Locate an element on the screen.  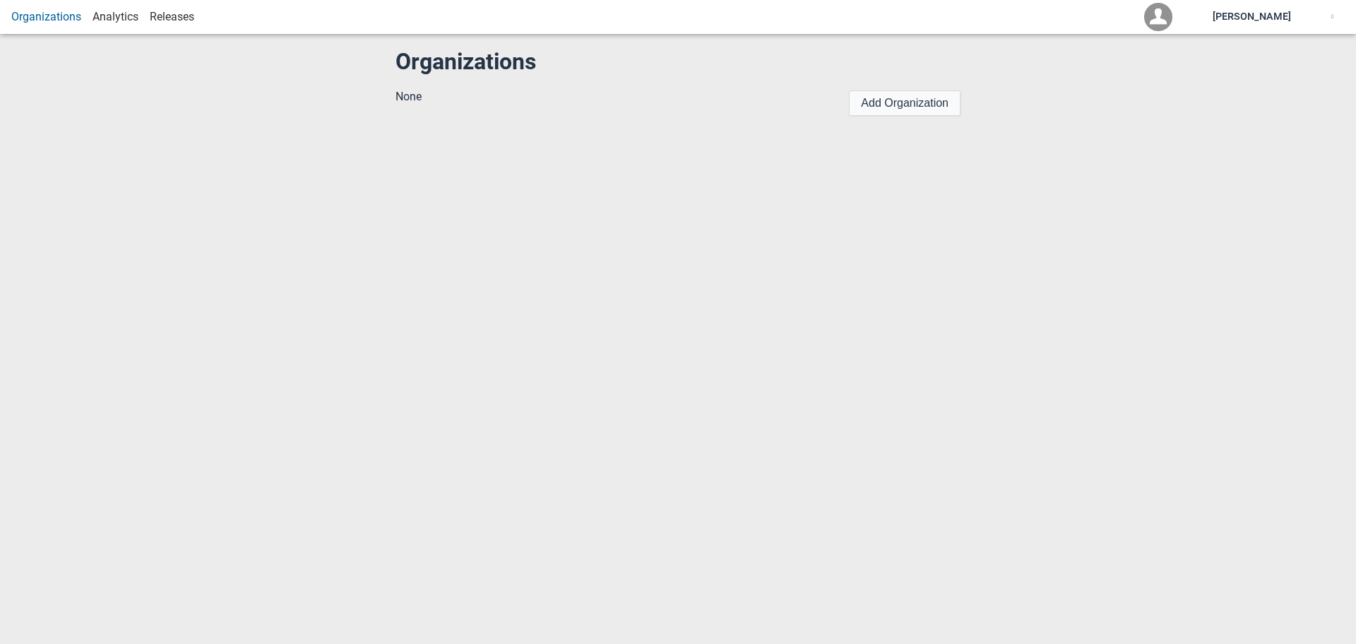
a: Analytics is located at coordinates (115, 16).